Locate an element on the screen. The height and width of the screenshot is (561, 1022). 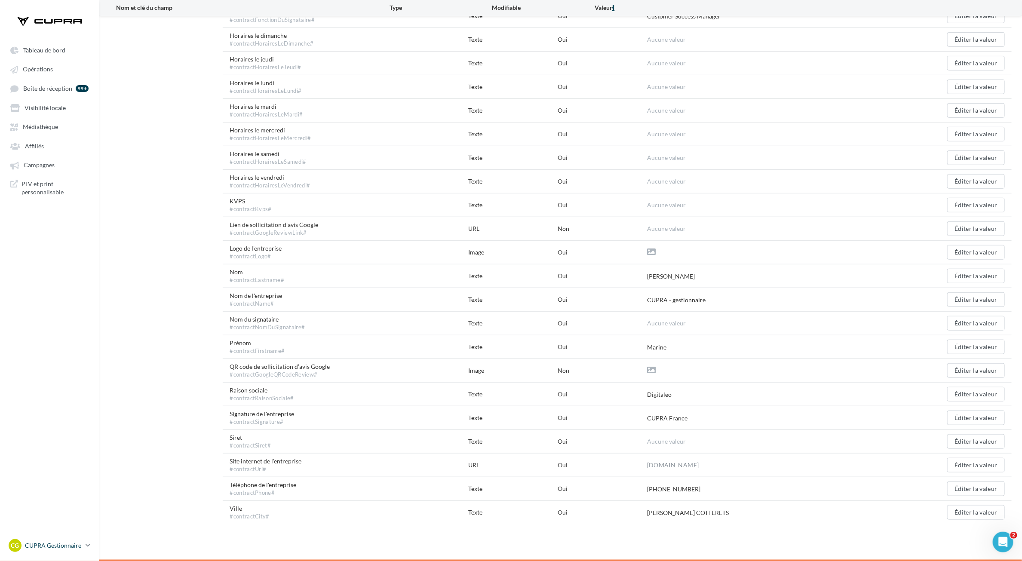
div: #contractSignature# is located at coordinates (262, 422).